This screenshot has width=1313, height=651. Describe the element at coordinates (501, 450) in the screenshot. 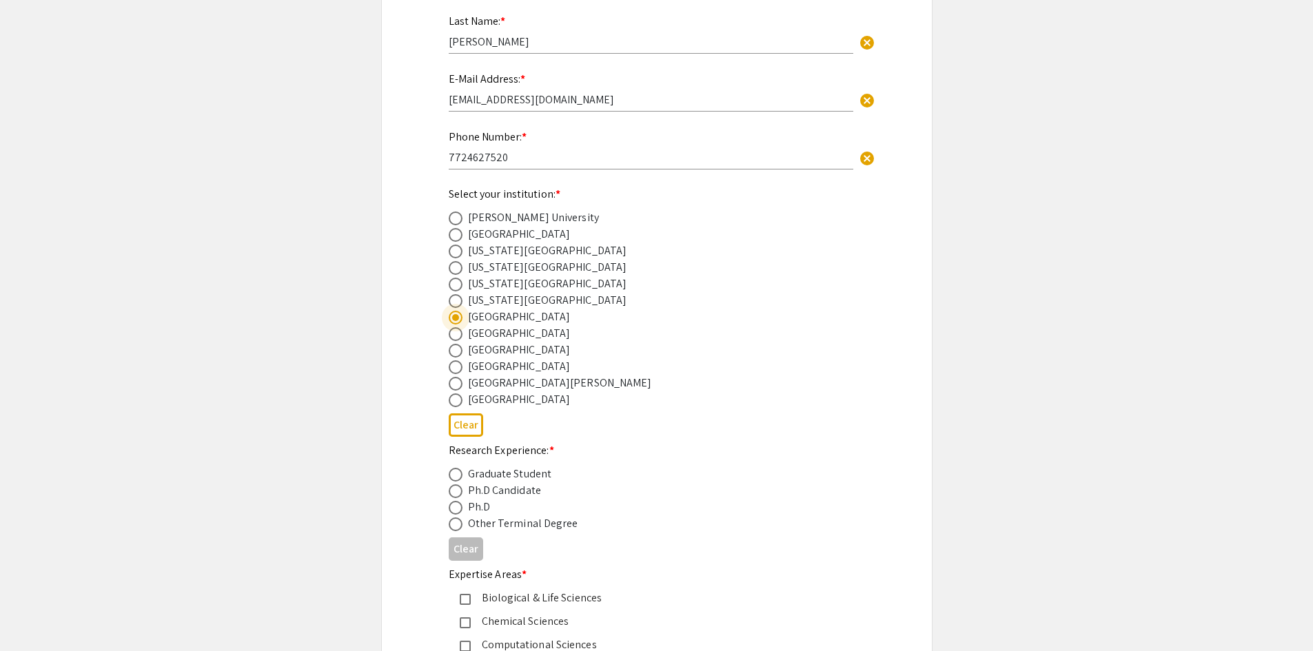

I see `mat-label: Research Experience:` at that location.